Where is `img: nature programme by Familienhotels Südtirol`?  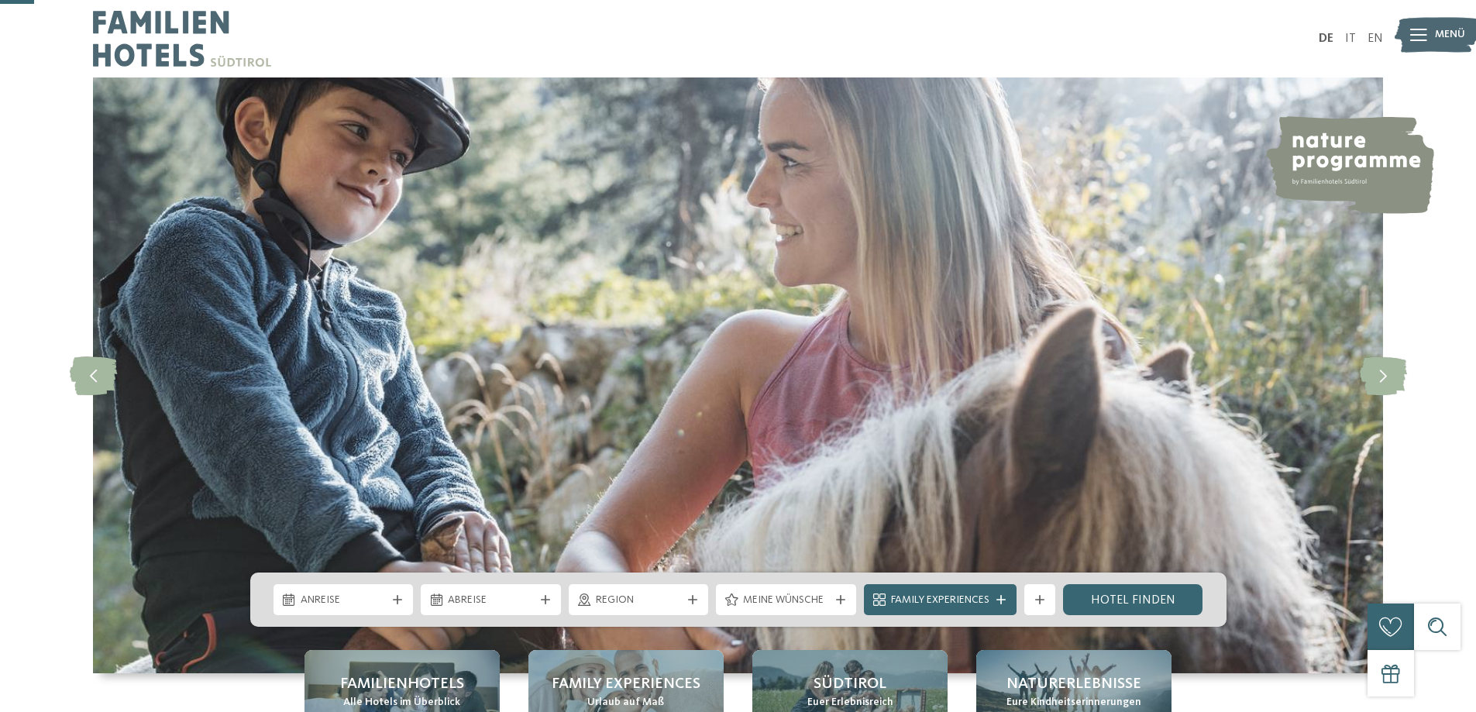
img: nature programme by Familienhotels Südtirol is located at coordinates (1349, 165).